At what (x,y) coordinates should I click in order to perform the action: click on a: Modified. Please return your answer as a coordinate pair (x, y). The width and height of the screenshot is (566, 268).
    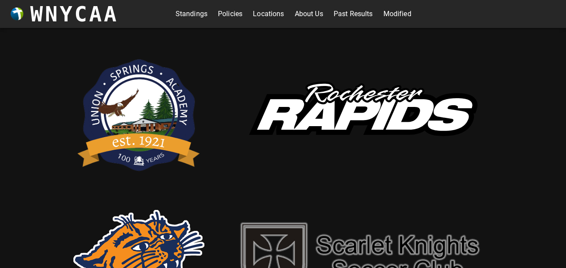
    Looking at the image, I should click on (398, 14).